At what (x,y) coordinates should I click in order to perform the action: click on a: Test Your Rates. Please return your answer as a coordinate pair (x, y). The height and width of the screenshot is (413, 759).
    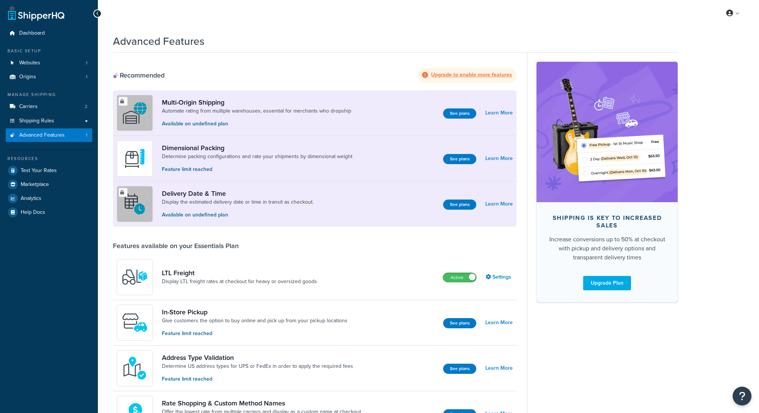
    Looking at the image, I should click on (49, 170).